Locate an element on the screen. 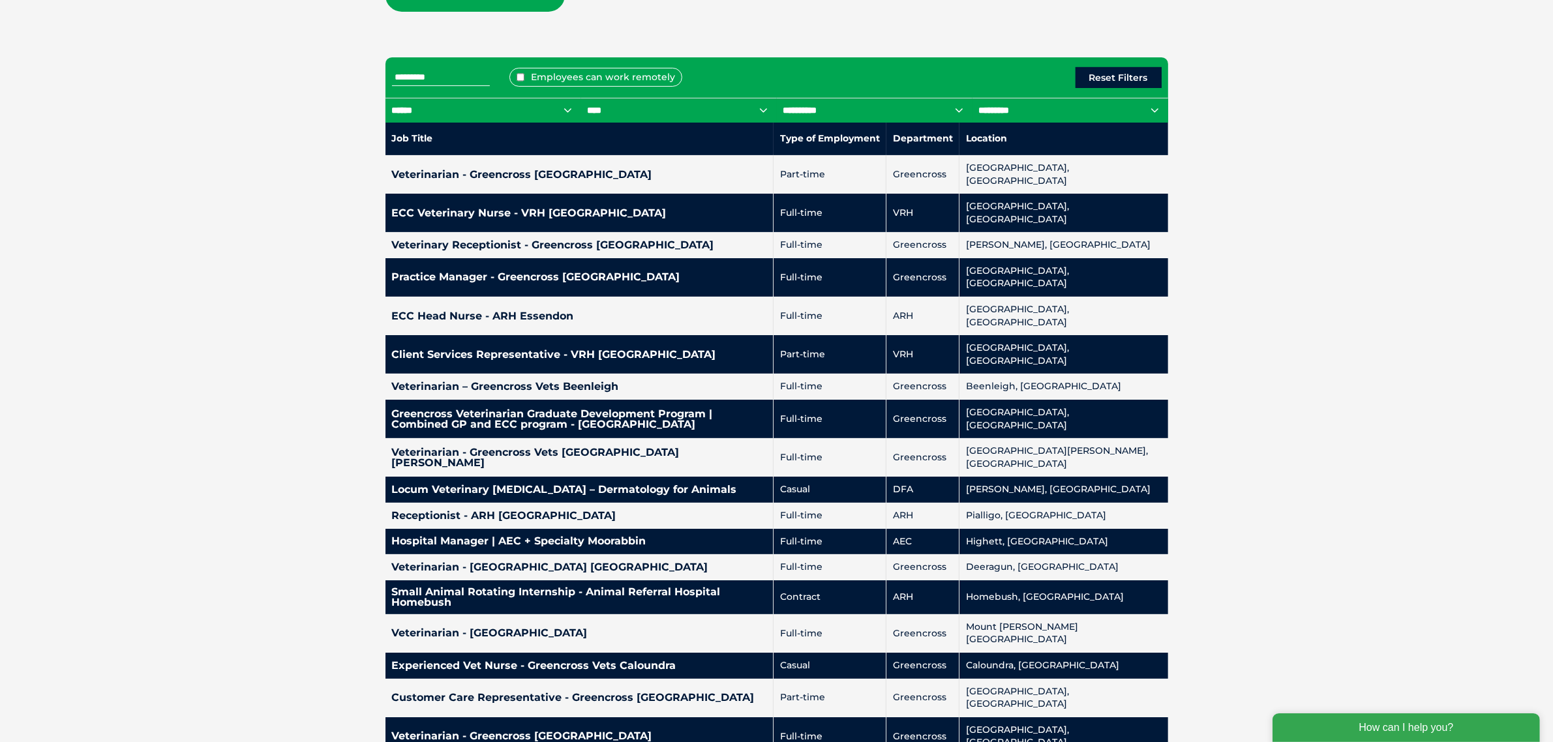 The image size is (1553, 742). h4: Hospital Manager | AEC + Specialty Moorabbin is located at coordinates (579, 541).